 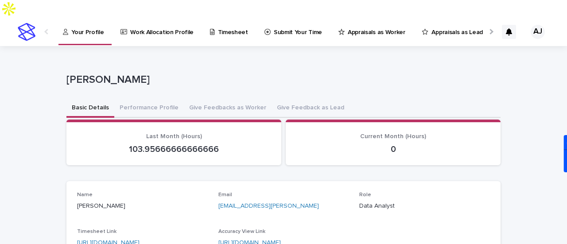 What do you see at coordinates (87, 27) in the screenshot?
I see `p: Your Profile` at bounding box center [87, 27].